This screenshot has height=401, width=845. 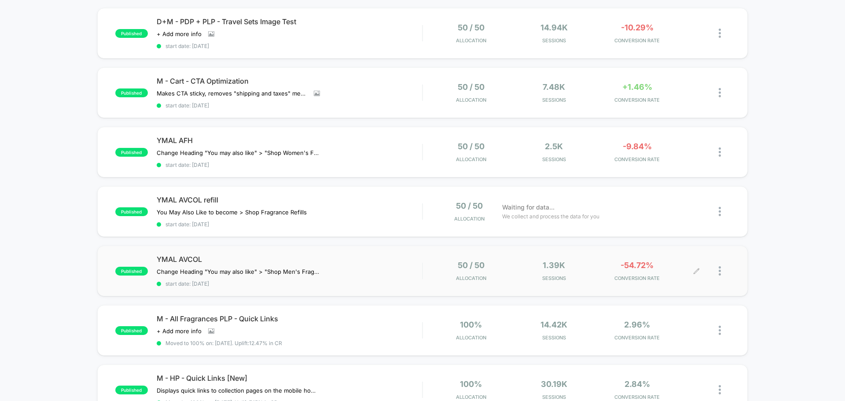 What do you see at coordinates (238, 272) in the screenshot?
I see `span: Change Heading "You may also like" > "Shop Men's Fragrances"` at bounding box center [238, 272].